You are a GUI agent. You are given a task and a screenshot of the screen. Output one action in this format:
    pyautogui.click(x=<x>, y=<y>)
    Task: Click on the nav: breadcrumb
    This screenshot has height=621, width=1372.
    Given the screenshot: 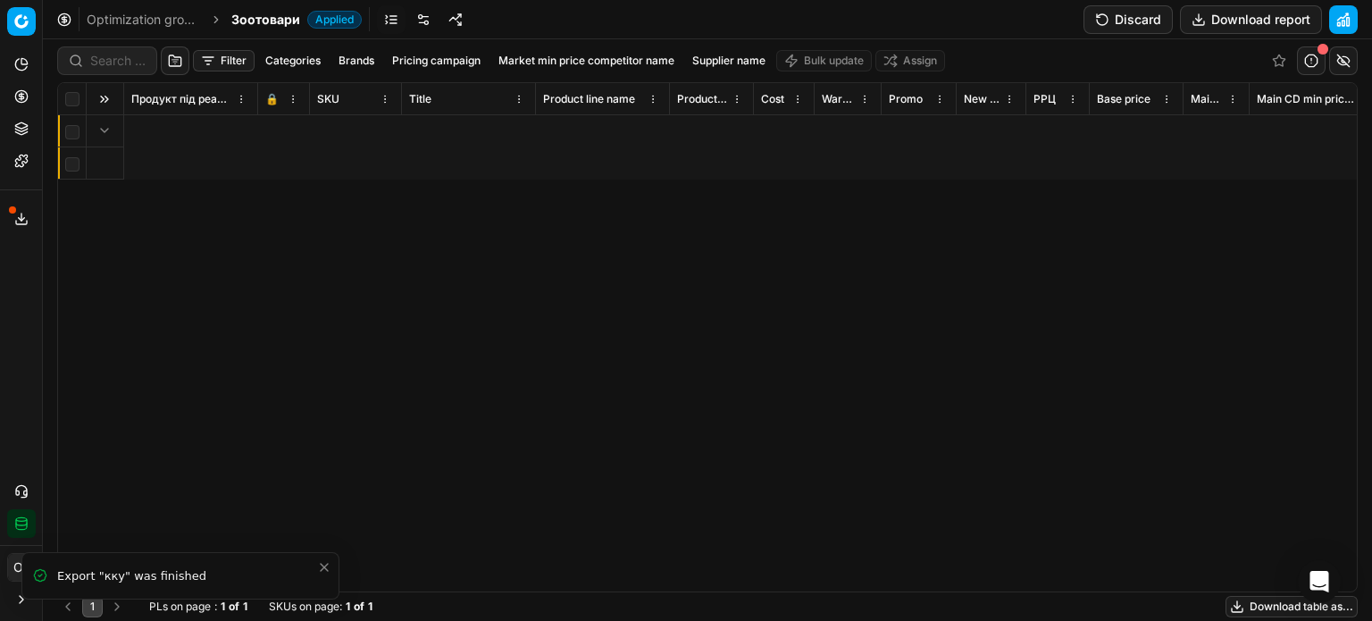 What is the action you would take?
    pyautogui.click(x=224, y=20)
    